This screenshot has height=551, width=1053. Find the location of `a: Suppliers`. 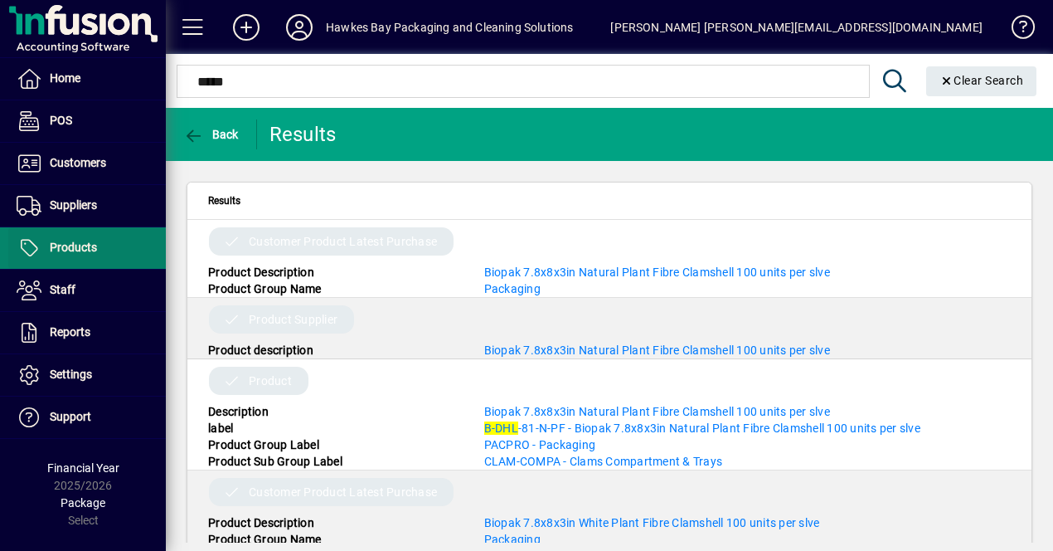

a: Suppliers is located at coordinates (87, 206).